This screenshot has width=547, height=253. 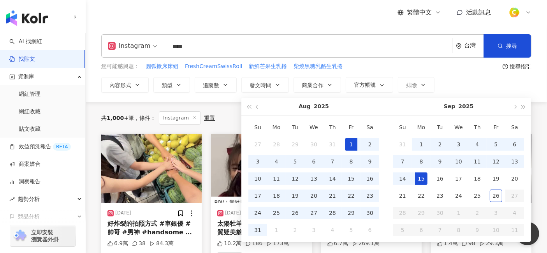 I want to click on span: rise, so click(x=12, y=199).